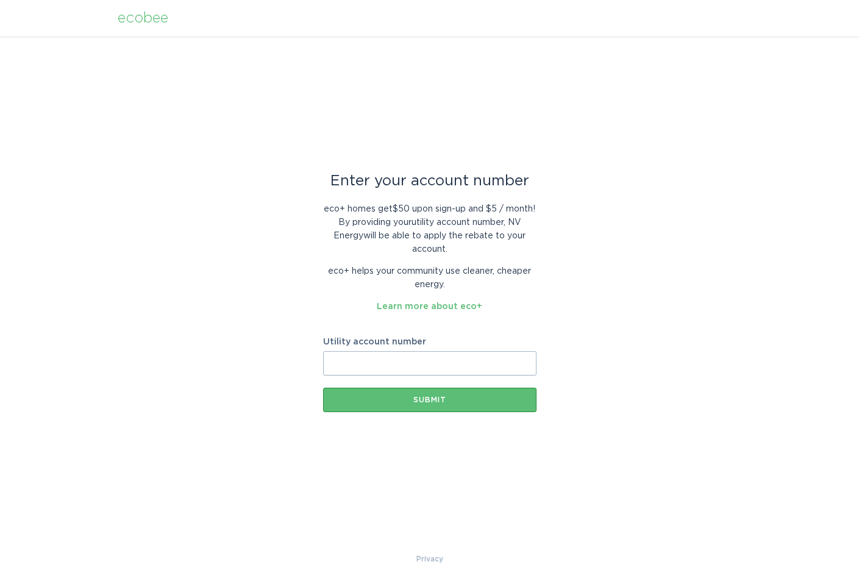 The height and width of the screenshot is (584, 859). Describe the element at coordinates (430, 400) in the screenshot. I see `button: Submit` at that location.